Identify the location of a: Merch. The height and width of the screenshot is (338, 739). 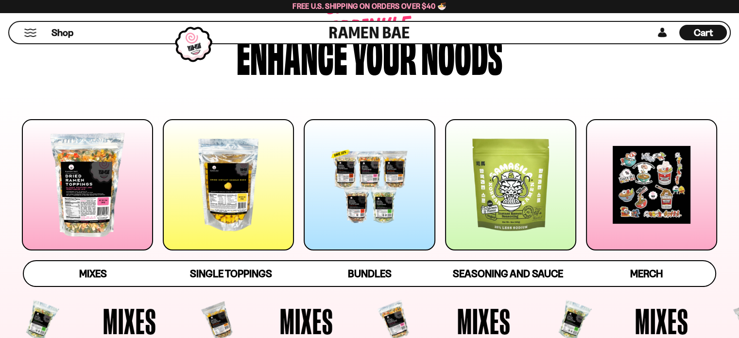
(646, 273).